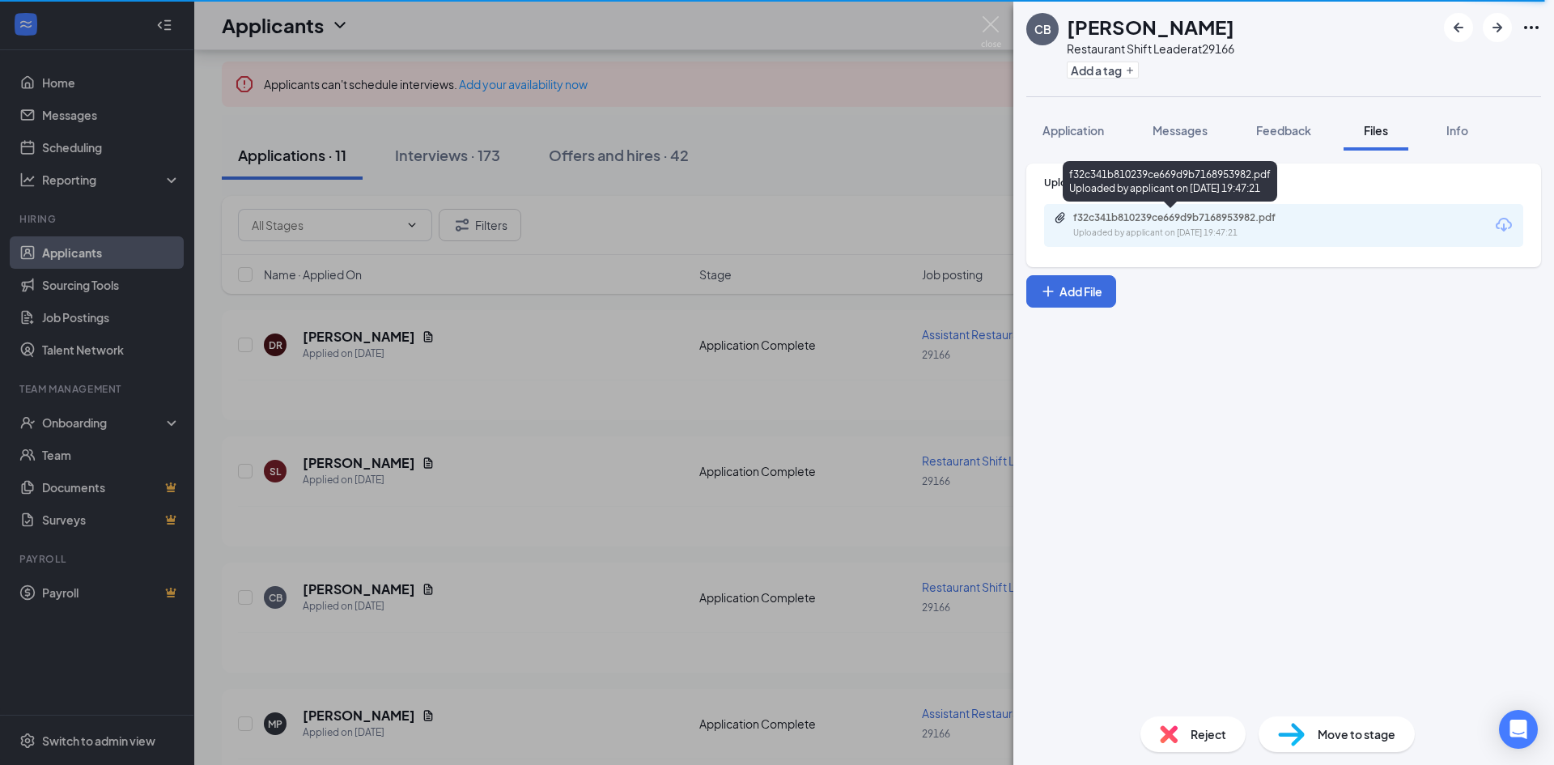 This screenshot has width=1554, height=765. Describe the element at coordinates (1457, 130) in the screenshot. I see `span: Info` at that location.